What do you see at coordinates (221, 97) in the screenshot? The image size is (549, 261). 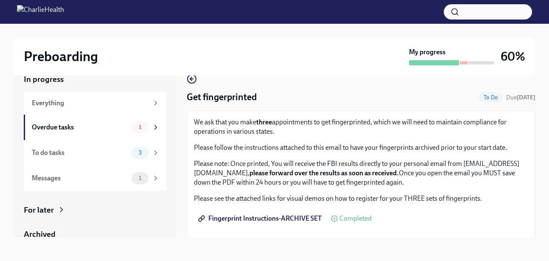 I see `h4: Get fingerprinted` at bounding box center [221, 97].